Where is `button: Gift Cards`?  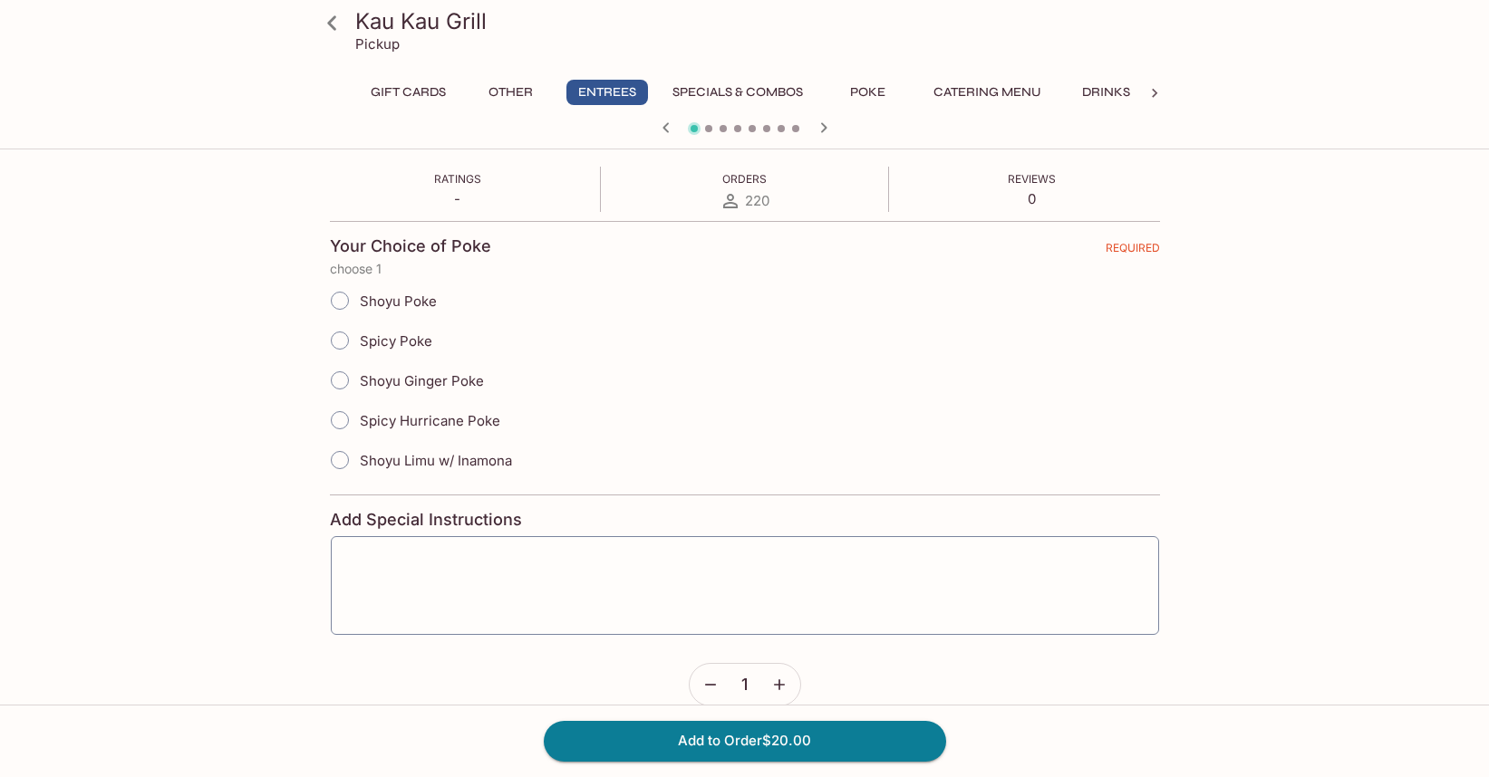 button: Gift Cards is located at coordinates (408, 92).